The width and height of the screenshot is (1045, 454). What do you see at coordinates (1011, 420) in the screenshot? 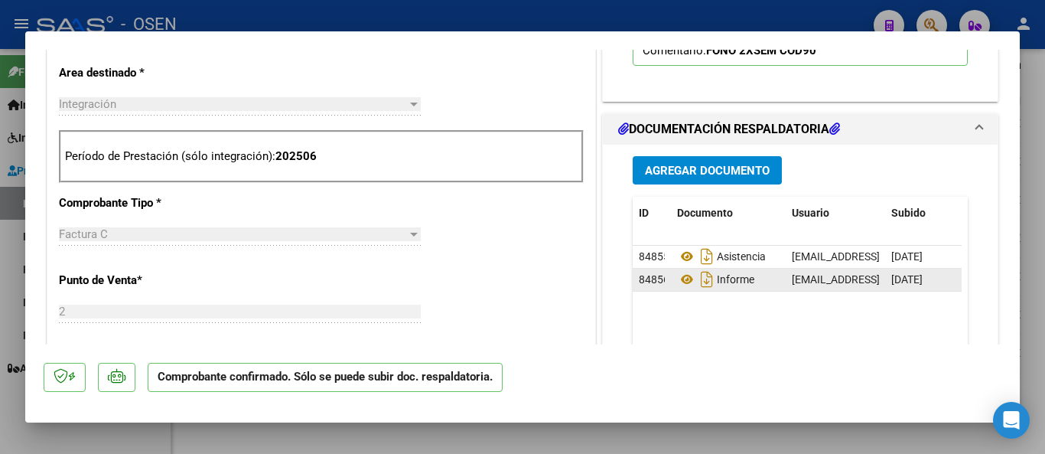
I see `div: Open Intercom Messenger` at bounding box center [1011, 420].